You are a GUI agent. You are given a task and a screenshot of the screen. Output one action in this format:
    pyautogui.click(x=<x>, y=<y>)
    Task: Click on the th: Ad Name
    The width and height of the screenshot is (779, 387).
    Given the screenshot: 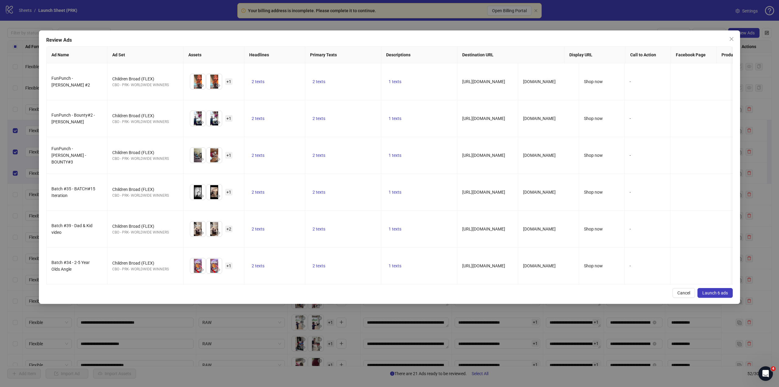 What is the action you would take?
    pyautogui.click(x=77, y=55)
    